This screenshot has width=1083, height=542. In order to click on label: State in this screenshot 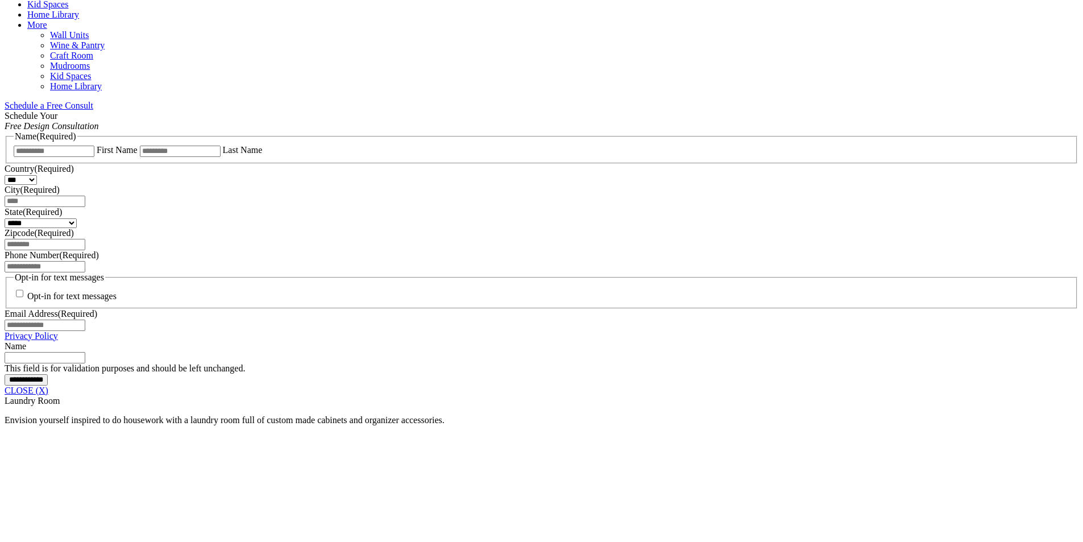, I will do `click(33, 211)`.